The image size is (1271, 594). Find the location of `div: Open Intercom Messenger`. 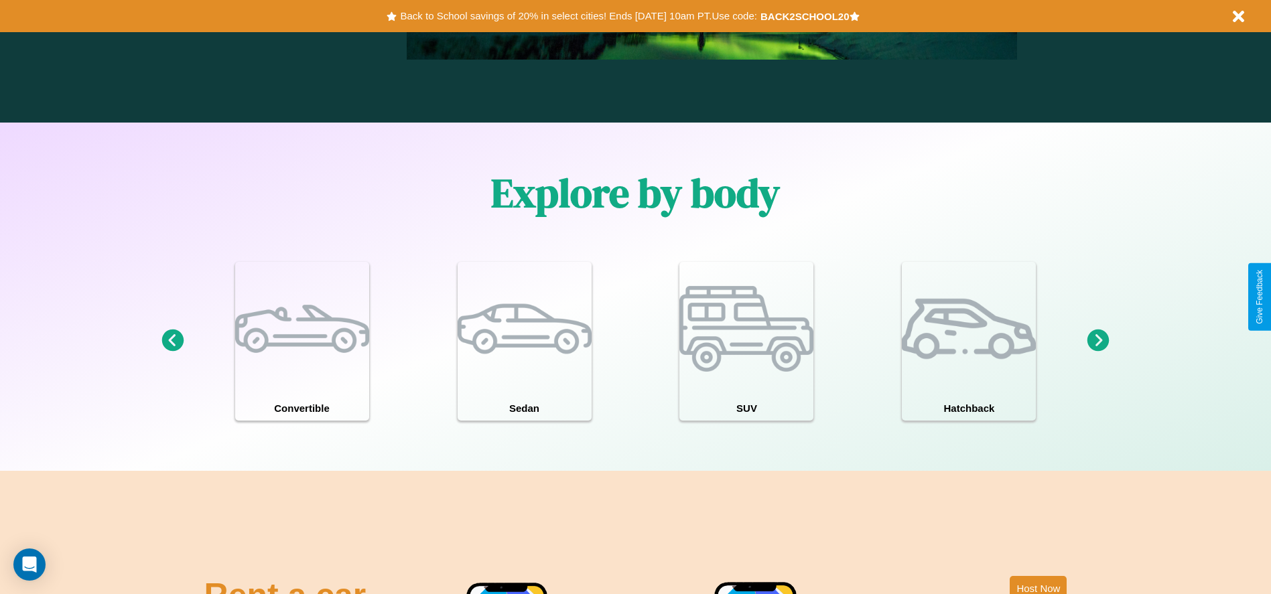

div: Open Intercom Messenger is located at coordinates (29, 565).